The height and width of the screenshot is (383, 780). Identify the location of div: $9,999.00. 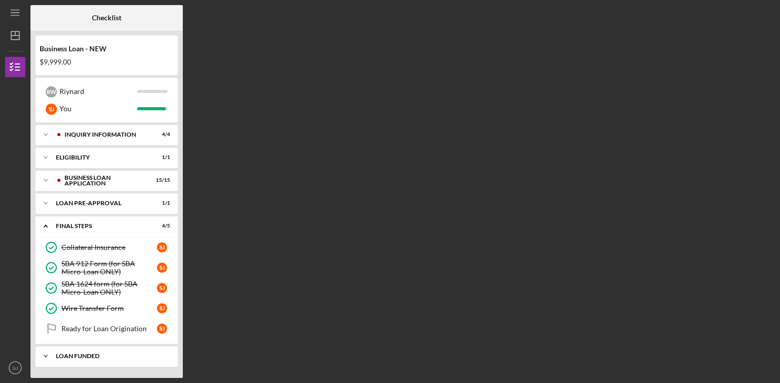
(107, 62).